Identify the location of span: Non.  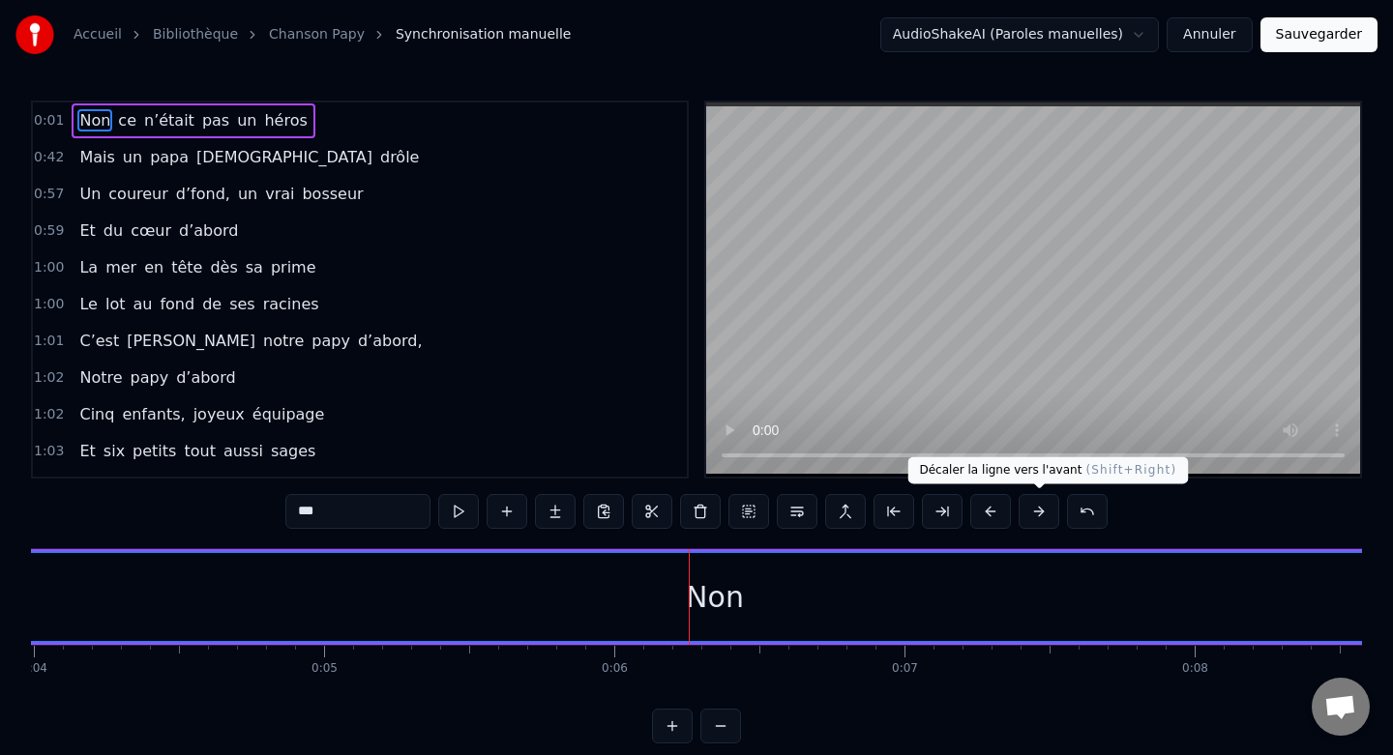
(95, 120).